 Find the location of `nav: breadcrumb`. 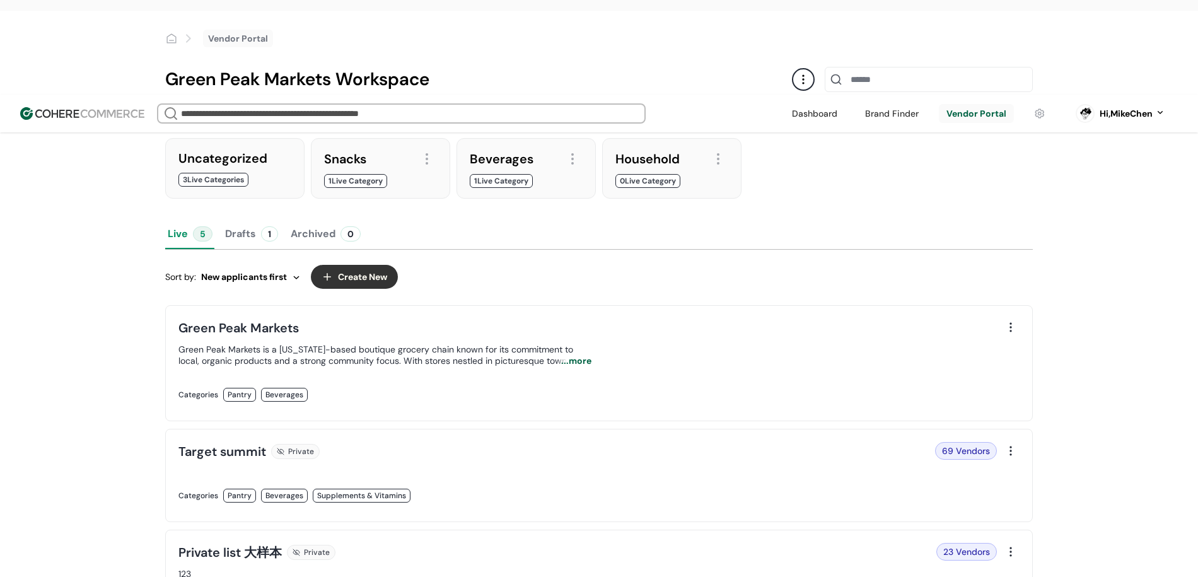

nav: breadcrumb is located at coordinates (219, 38).